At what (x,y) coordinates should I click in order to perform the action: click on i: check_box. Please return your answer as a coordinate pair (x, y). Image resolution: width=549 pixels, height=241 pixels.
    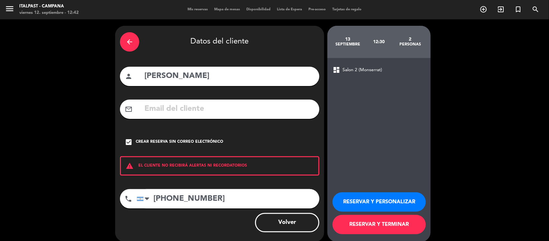
    Looking at the image, I should click on (129, 142).